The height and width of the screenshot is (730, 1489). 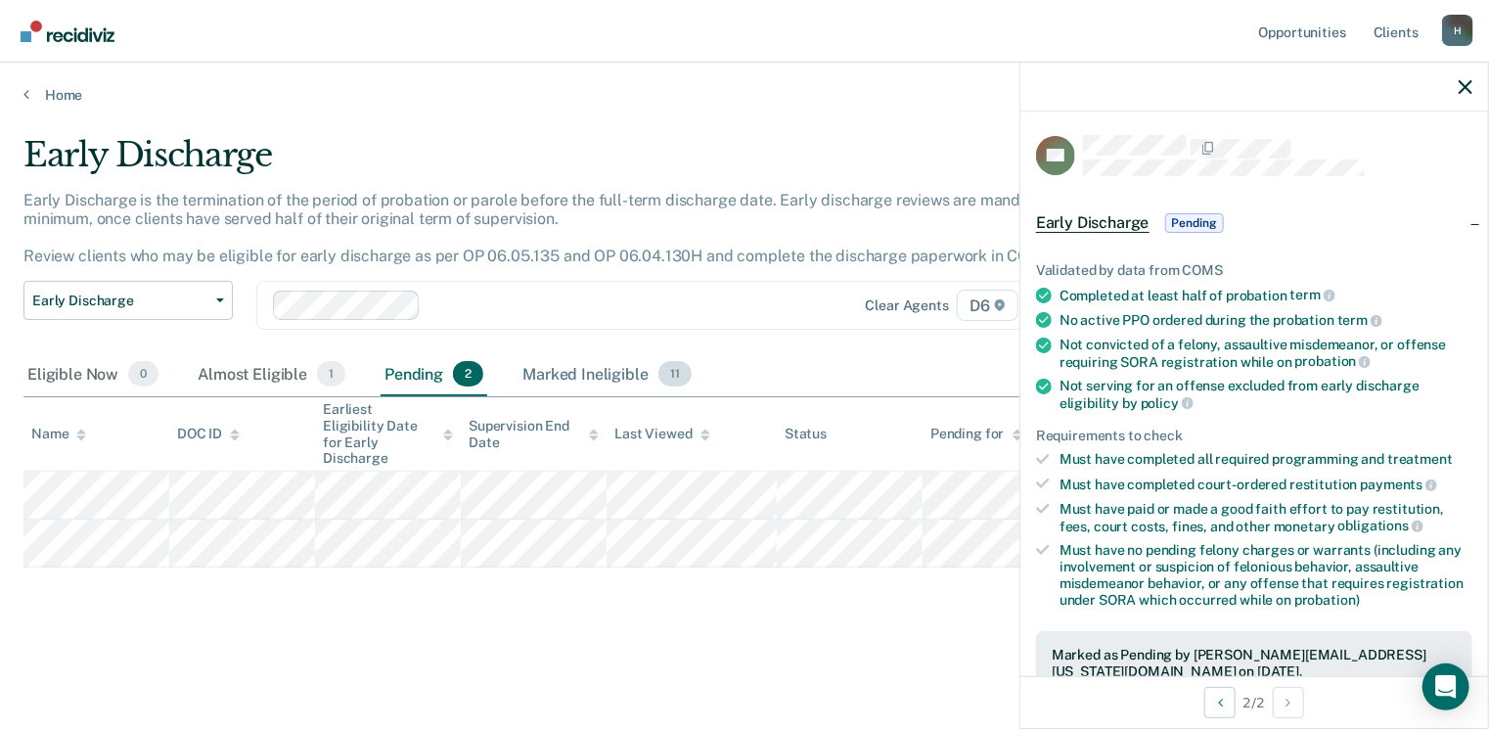 What do you see at coordinates (67, 31) in the screenshot?
I see `img: Recidiviz` at bounding box center [67, 31].